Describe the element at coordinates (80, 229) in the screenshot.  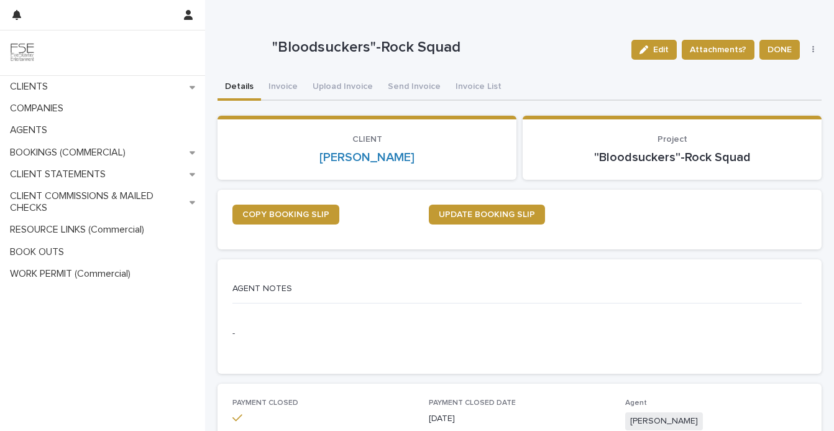
I see `p: RESOURCE LINKS (Commercial)` at that location.